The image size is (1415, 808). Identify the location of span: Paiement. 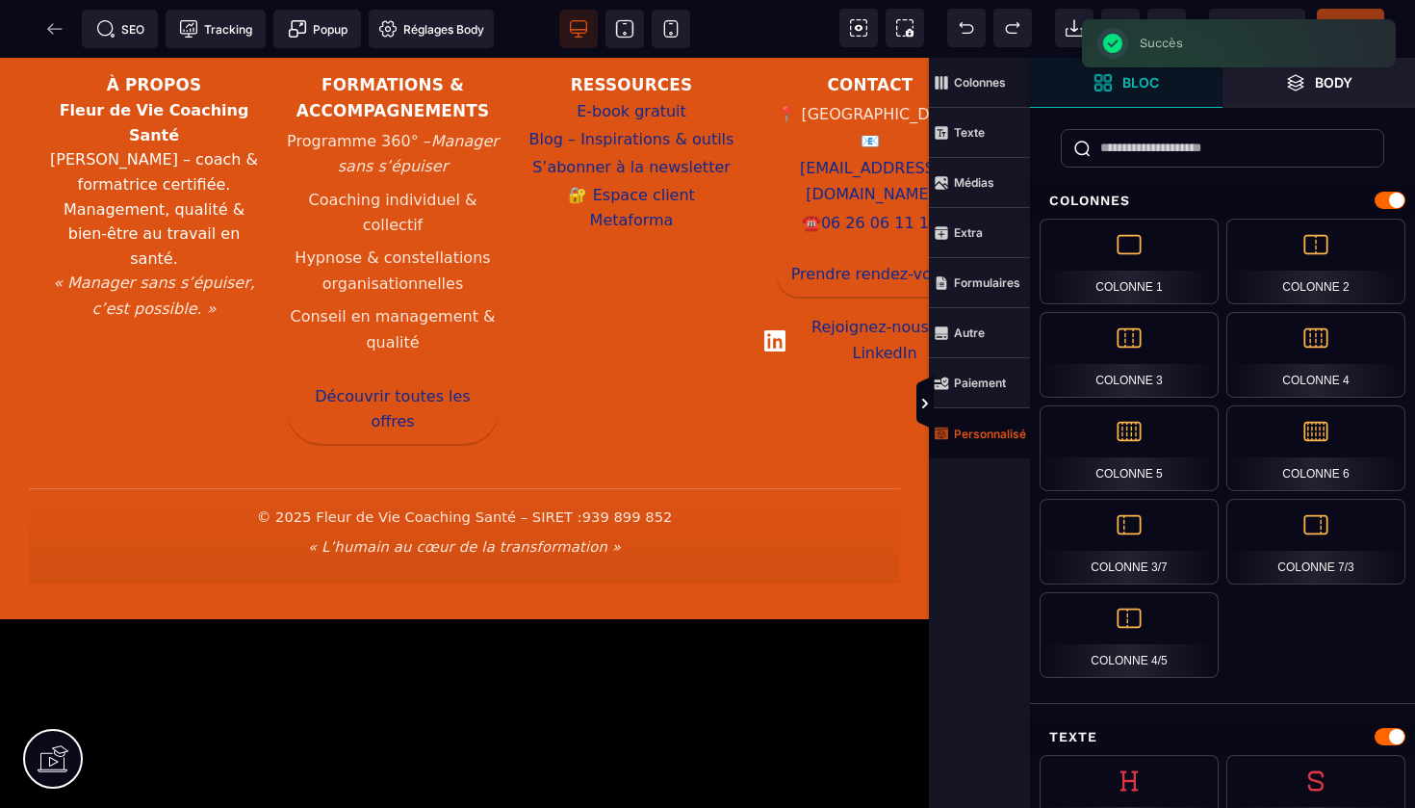
(979, 383).